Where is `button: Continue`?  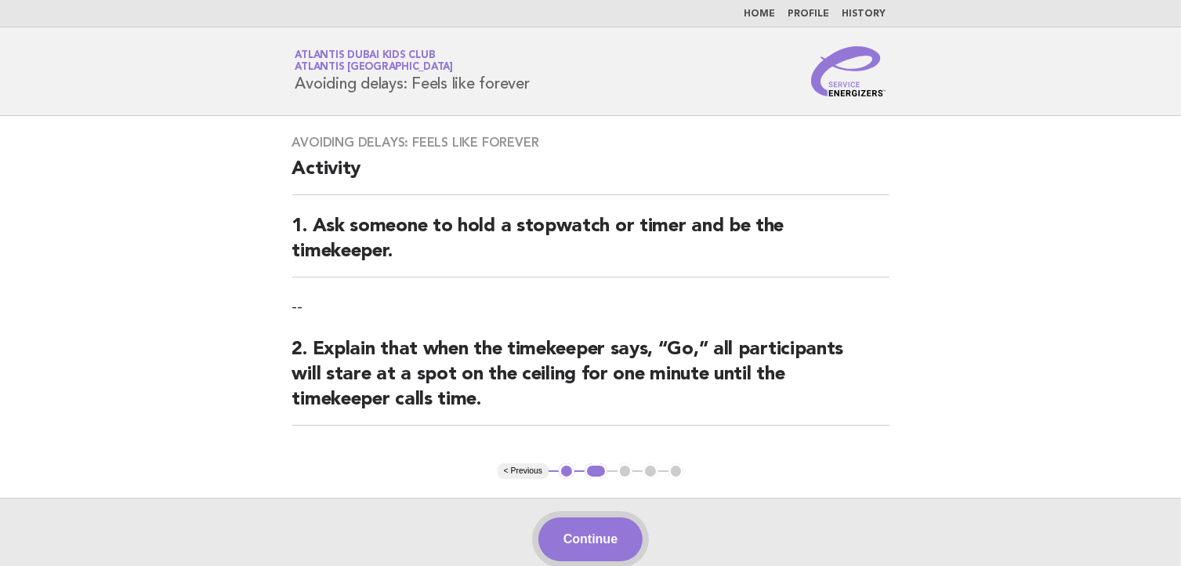
button: Continue is located at coordinates (590, 539).